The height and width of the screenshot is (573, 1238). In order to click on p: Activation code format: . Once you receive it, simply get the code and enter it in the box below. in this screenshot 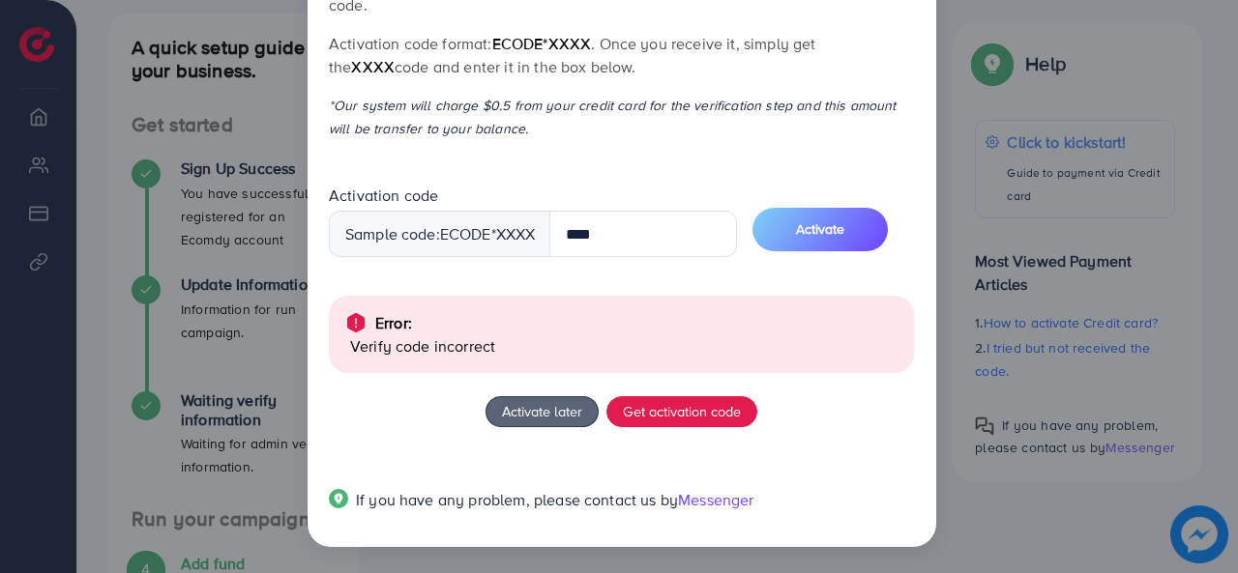, I will do `click(621, 55)`.